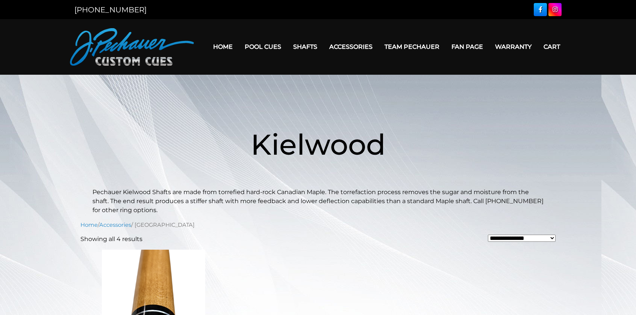  What do you see at coordinates (467, 47) in the screenshot?
I see `a: Fan Page` at bounding box center [467, 47].